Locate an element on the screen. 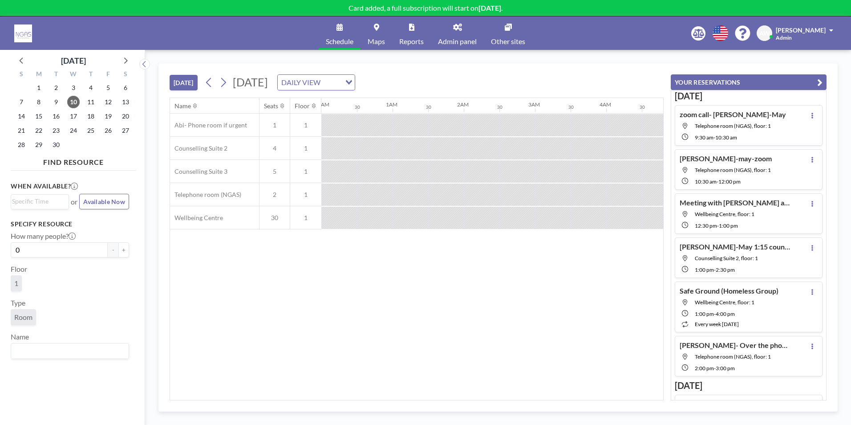 This screenshot has height=425, width=851. span: Monday, September 8, 2025 is located at coordinates (39, 102).